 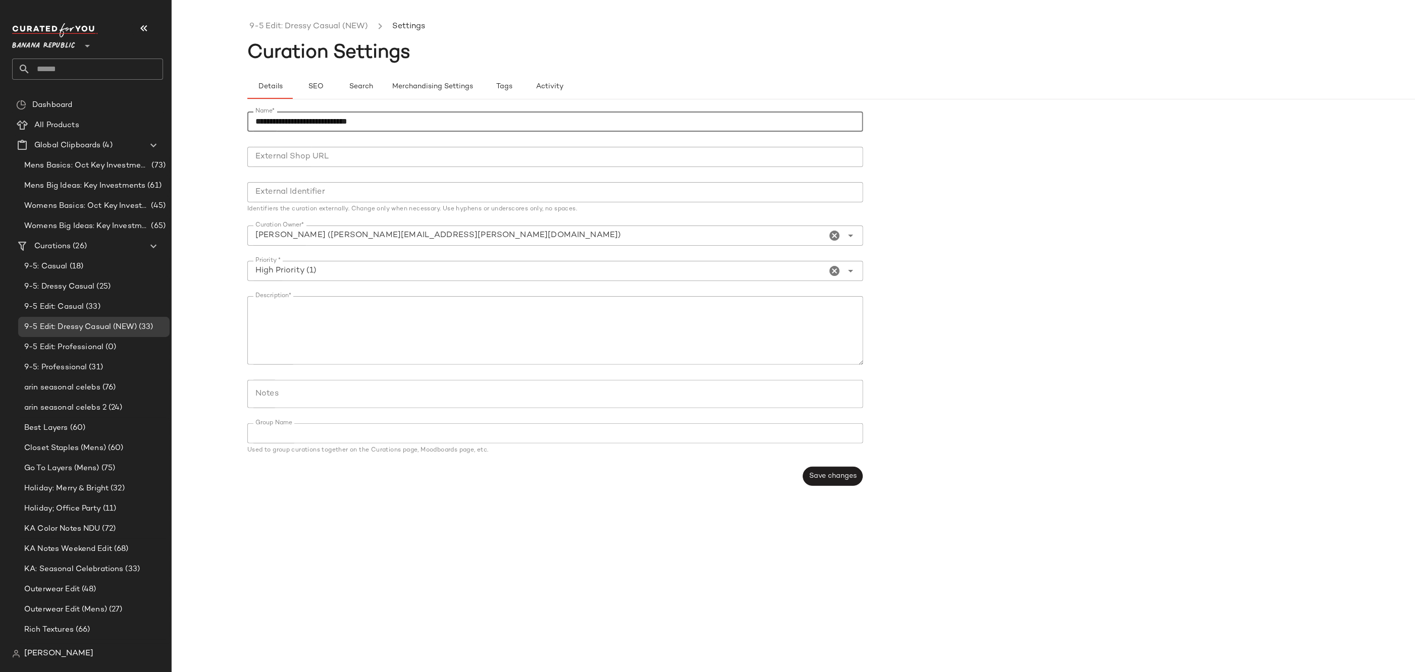 I want to click on span: (32), so click(x=117, y=489).